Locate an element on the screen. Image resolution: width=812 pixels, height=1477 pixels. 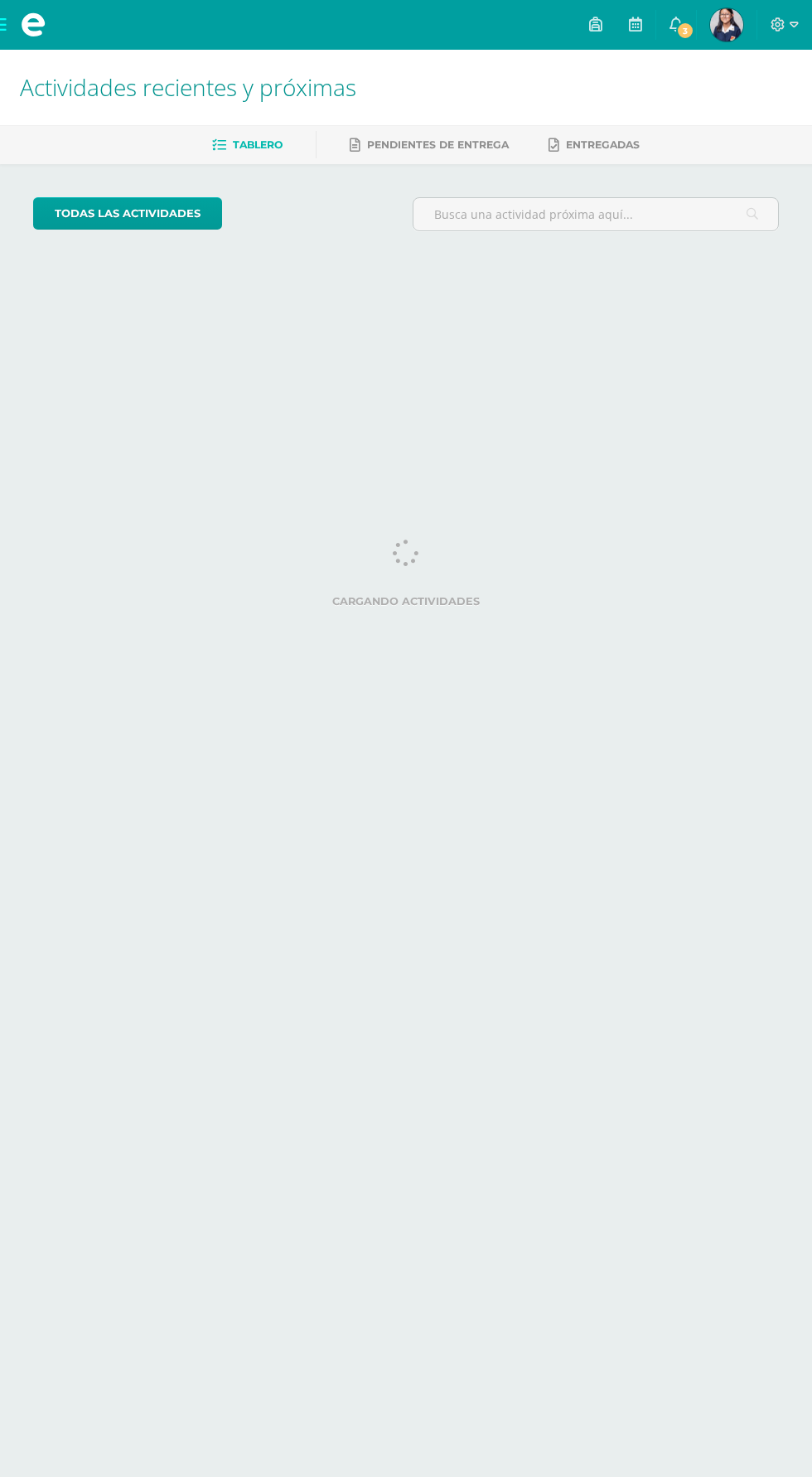
span: Tablero is located at coordinates (258, 145).